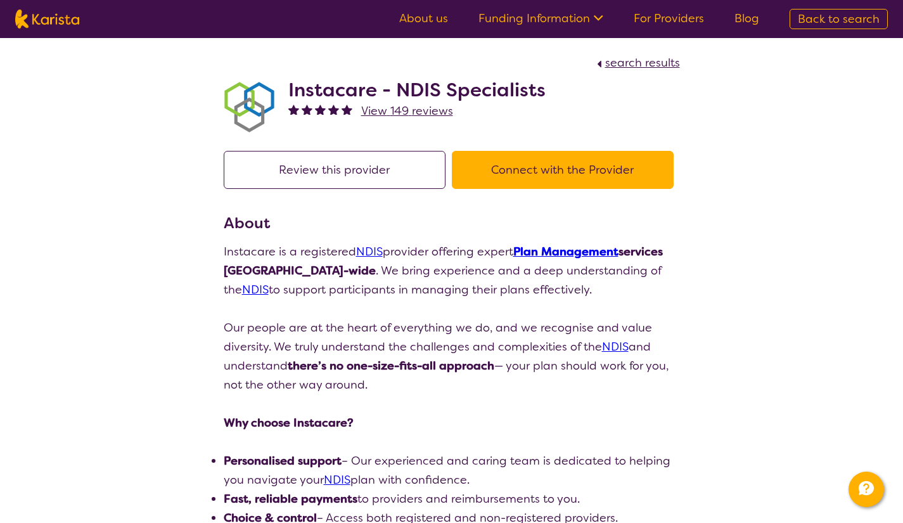 The width and height of the screenshot is (903, 523). What do you see at coordinates (866, 489) in the screenshot?
I see `button: Channel Menu` at bounding box center [866, 489].